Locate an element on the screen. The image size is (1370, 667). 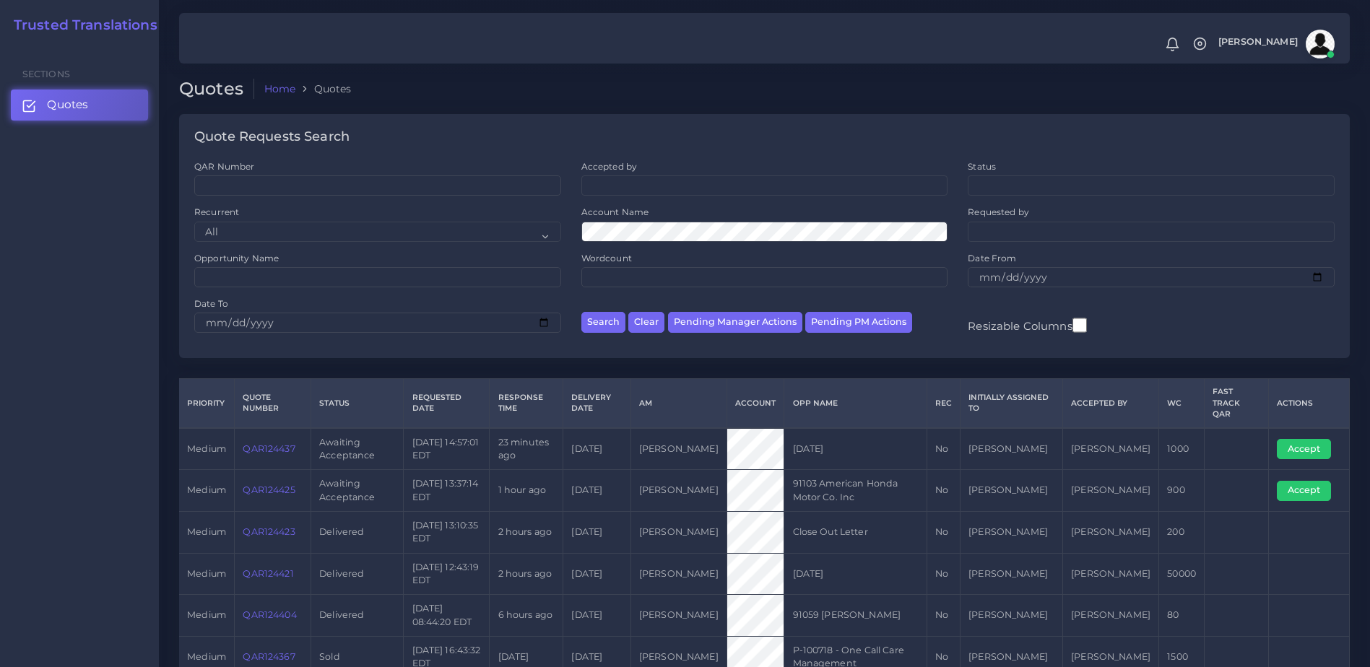
label: Account Name is located at coordinates (615, 212).